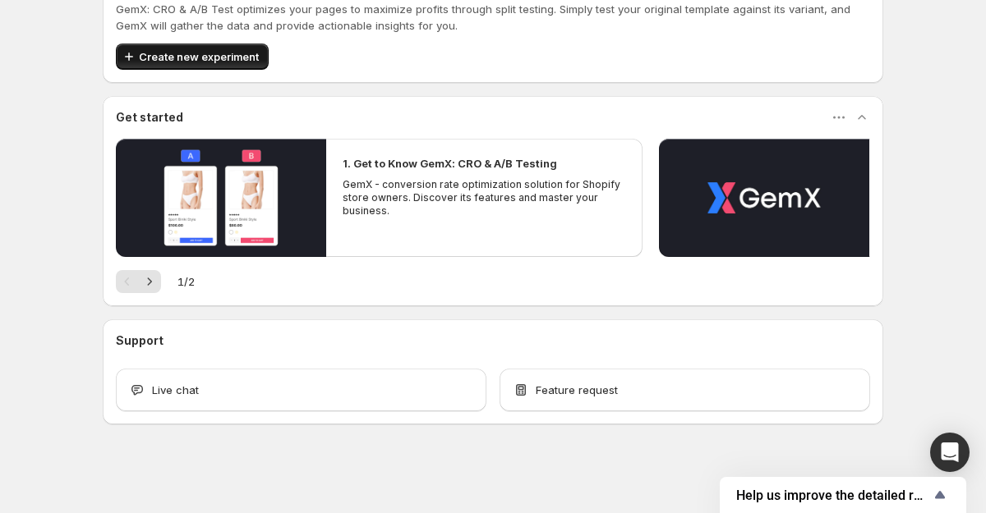 Image resolution: width=986 pixels, height=513 pixels. What do you see at coordinates (577, 390) in the screenshot?
I see `span: Feature request` at bounding box center [577, 390].